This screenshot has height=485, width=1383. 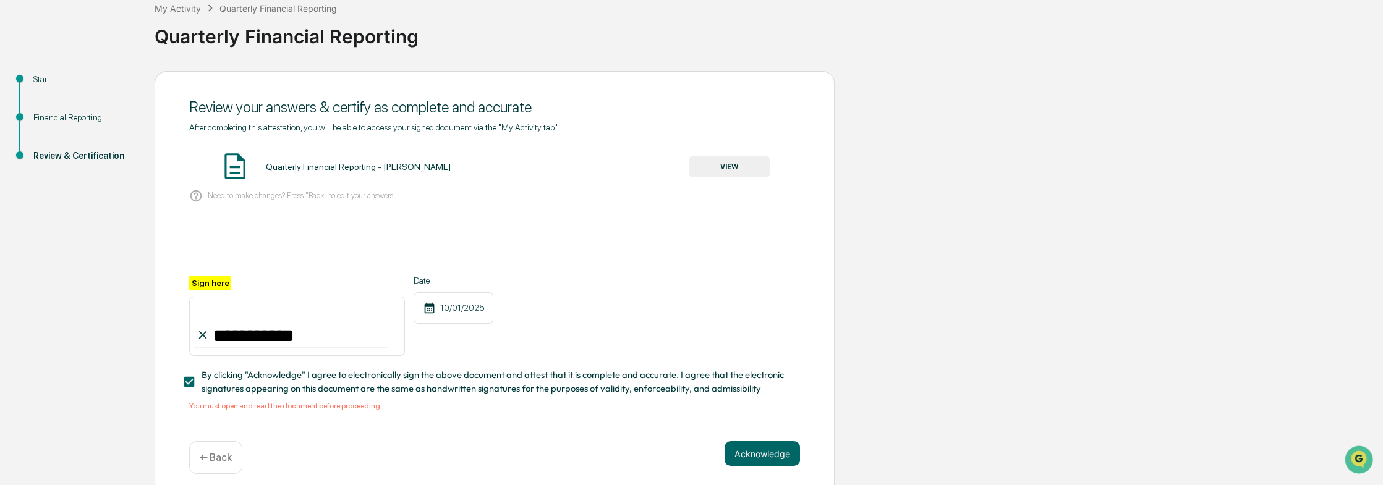 I want to click on button: Acknowledge, so click(x=763, y=454).